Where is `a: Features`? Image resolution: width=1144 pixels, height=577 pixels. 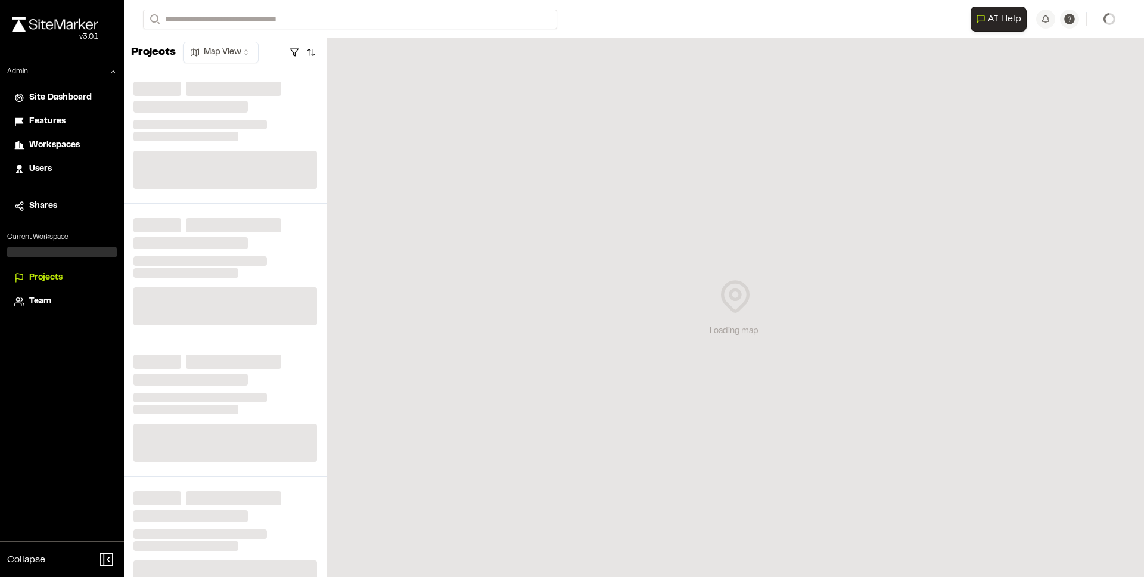
a: Features is located at coordinates (62, 122).